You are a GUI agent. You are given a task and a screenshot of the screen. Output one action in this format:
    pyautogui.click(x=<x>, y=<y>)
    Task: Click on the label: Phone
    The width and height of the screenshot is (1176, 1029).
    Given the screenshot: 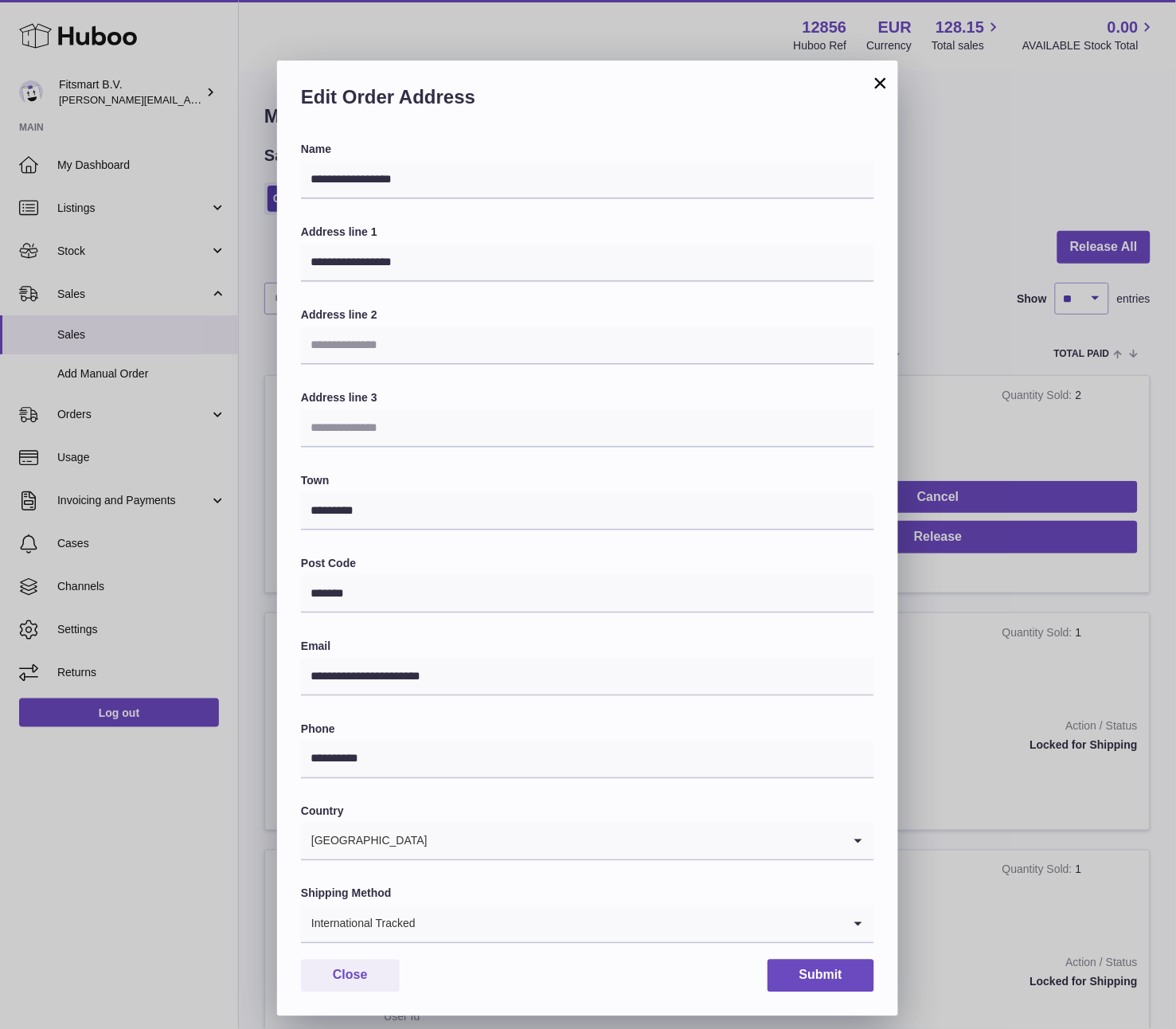 What is the action you would take?
    pyautogui.click(x=588, y=729)
    